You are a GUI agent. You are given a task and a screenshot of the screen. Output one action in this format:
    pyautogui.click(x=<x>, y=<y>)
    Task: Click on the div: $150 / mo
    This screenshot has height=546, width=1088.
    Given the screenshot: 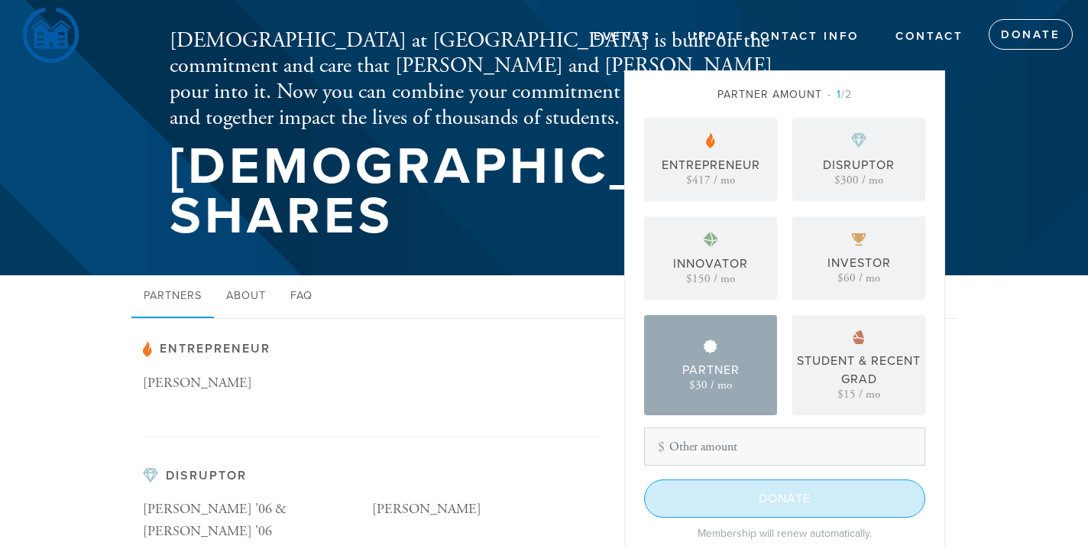 What is the action you would take?
    pyautogui.click(x=711, y=278)
    